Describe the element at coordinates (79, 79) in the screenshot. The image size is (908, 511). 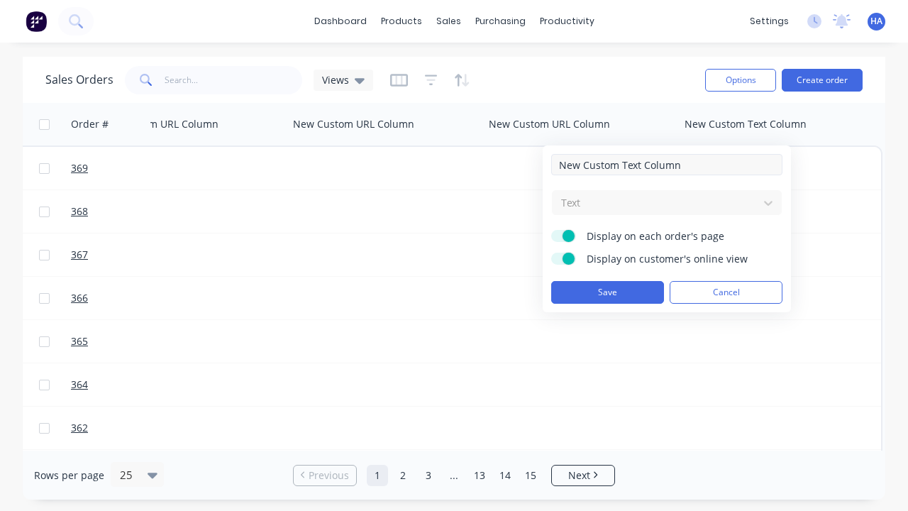
I see `h1: Sales Orders` at that location.